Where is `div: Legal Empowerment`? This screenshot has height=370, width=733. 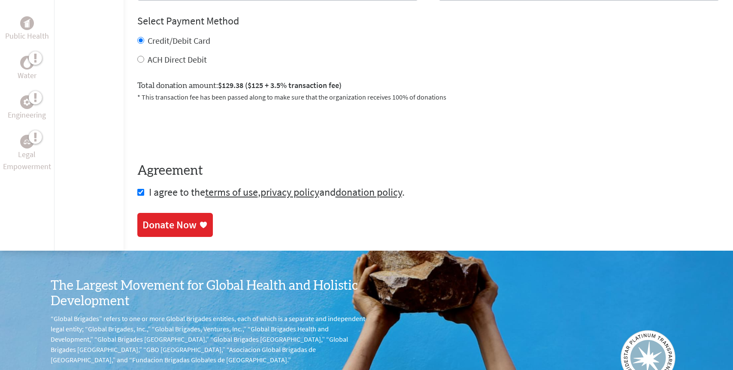
div: Legal Empowerment is located at coordinates (27, 142).